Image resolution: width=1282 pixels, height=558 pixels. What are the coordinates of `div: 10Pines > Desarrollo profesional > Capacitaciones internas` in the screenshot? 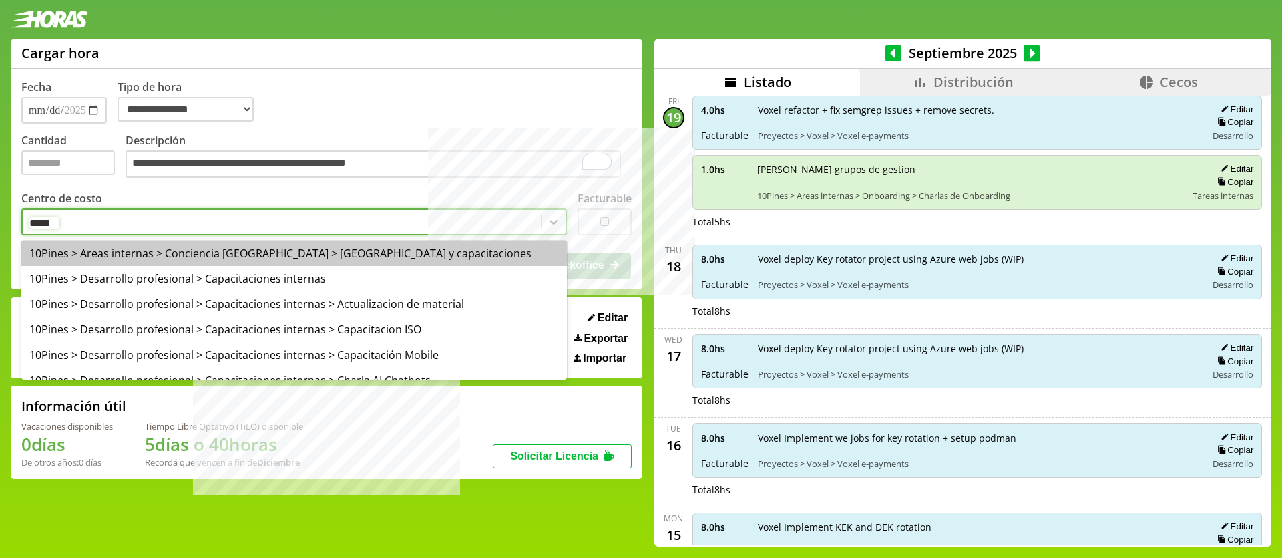 It's located at (294, 279).